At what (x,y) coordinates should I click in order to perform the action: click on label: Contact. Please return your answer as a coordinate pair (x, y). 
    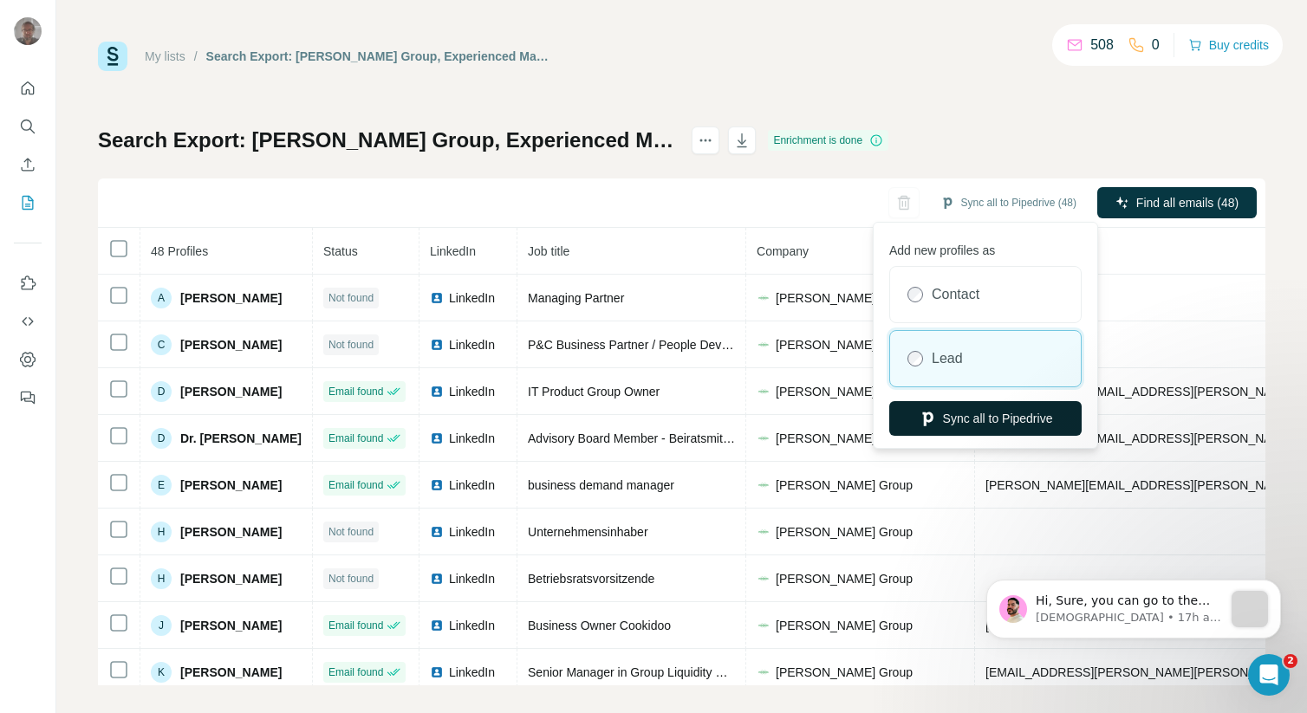
    Looking at the image, I should click on (955, 295).